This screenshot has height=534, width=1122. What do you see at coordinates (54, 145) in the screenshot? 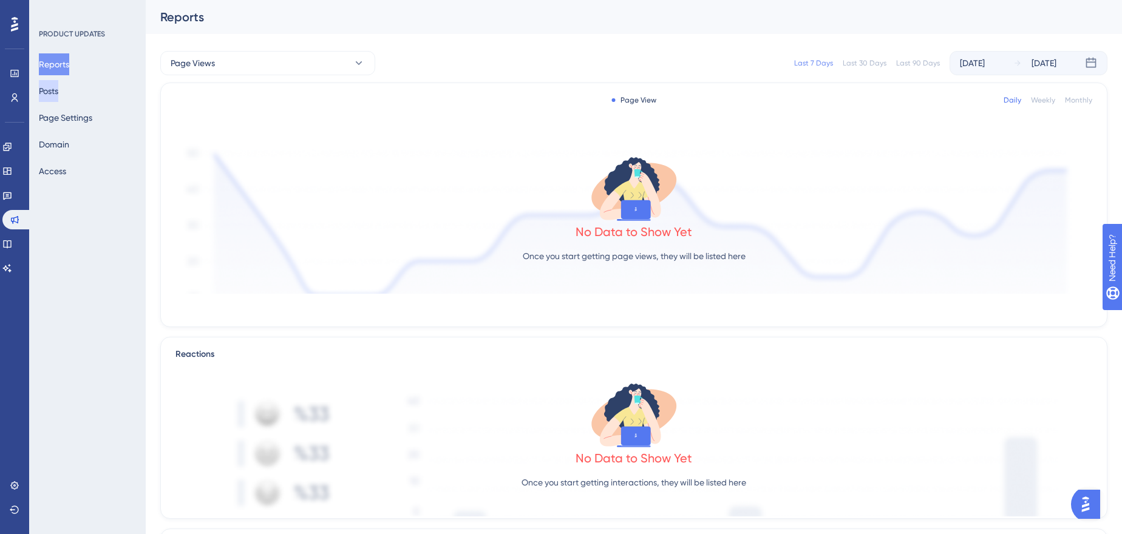
I see `button: Domain` at bounding box center [54, 145].